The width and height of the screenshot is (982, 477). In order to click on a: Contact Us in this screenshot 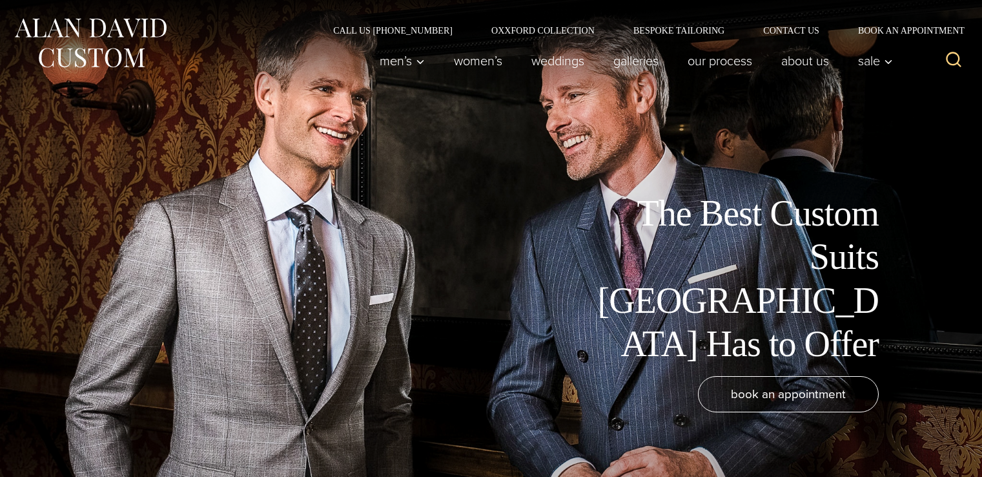, I will do `click(791, 30)`.